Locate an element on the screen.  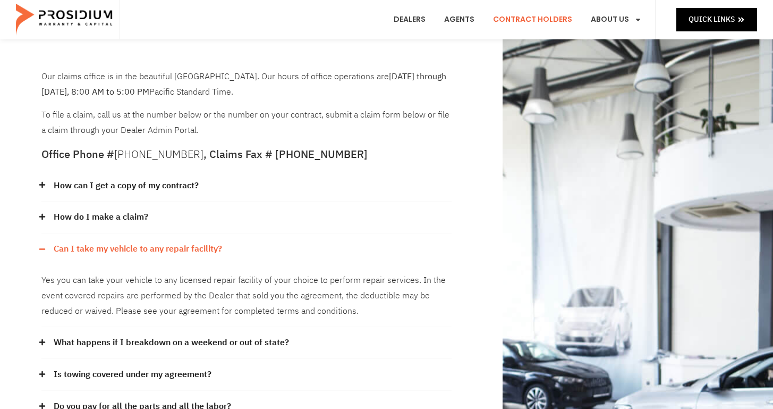
a: Quick Links is located at coordinates (717, 19).